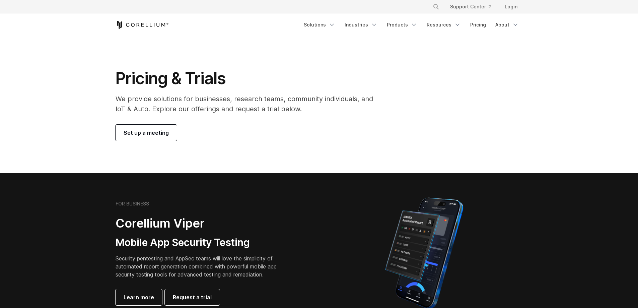  What do you see at coordinates (444, 25) in the screenshot?
I see `a: Resources` at bounding box center [444, 25].